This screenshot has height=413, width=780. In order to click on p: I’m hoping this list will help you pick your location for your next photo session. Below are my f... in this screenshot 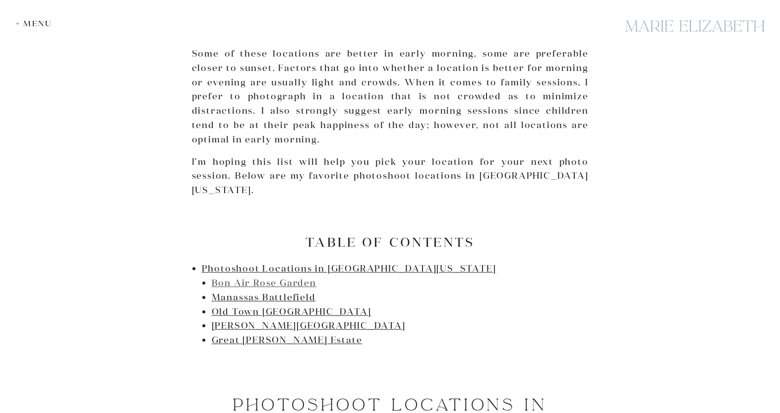, I will do `click(390, 176)`.